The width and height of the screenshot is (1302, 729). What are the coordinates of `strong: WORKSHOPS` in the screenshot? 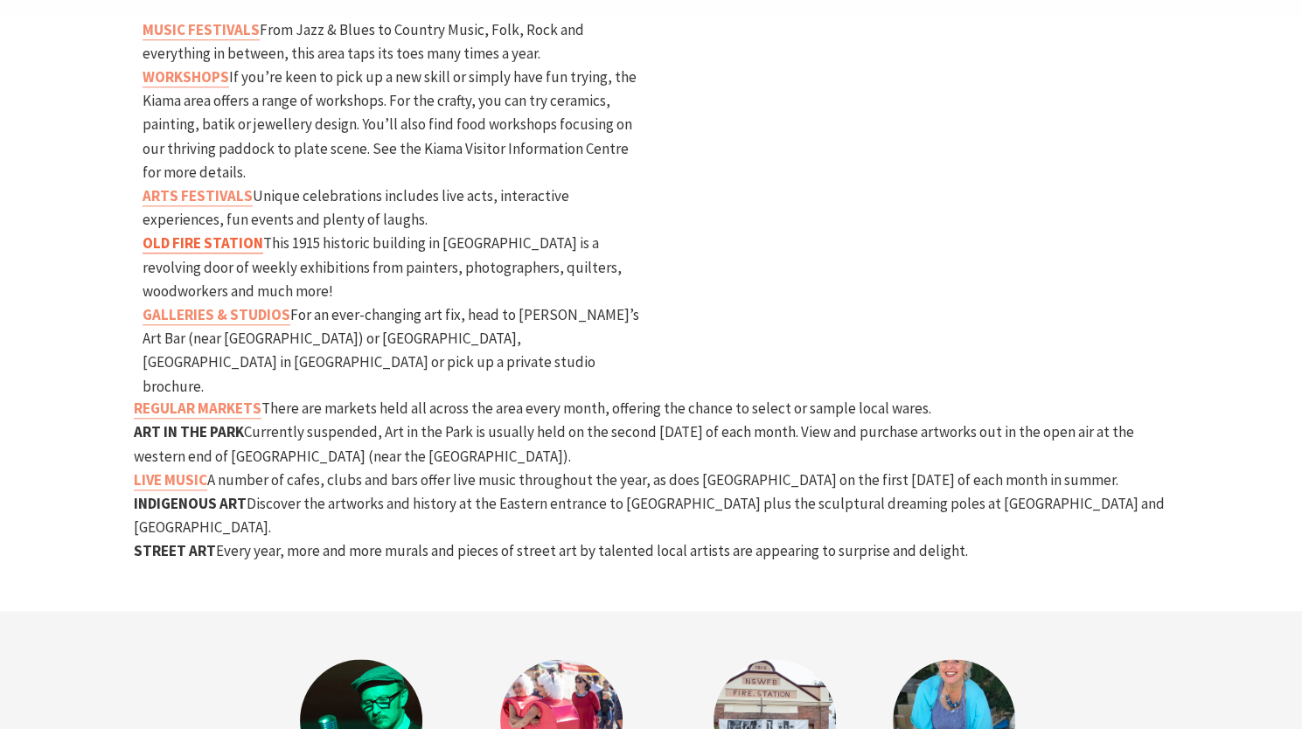 It's located at (185, 77).